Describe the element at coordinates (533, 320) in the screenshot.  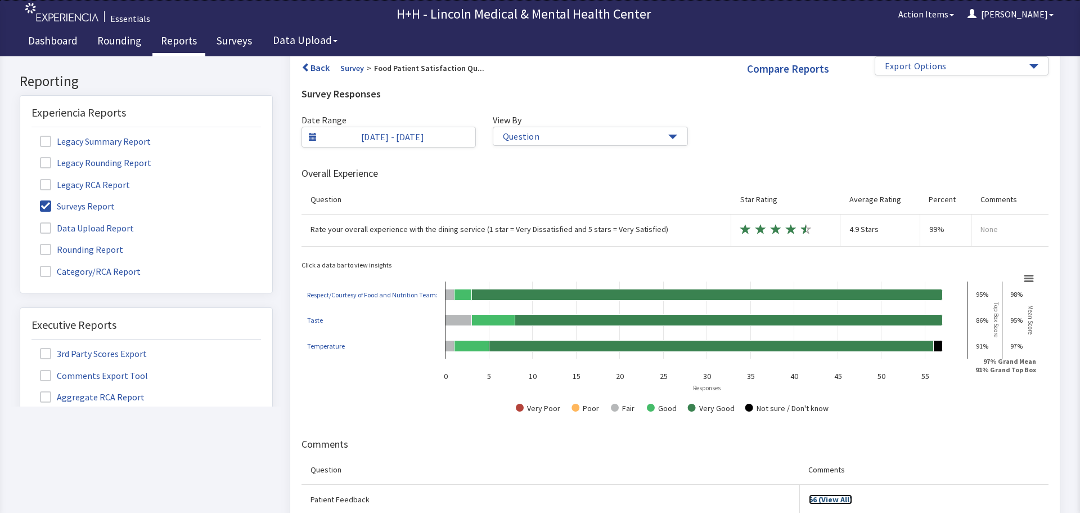
I see `text: 10` at that location.